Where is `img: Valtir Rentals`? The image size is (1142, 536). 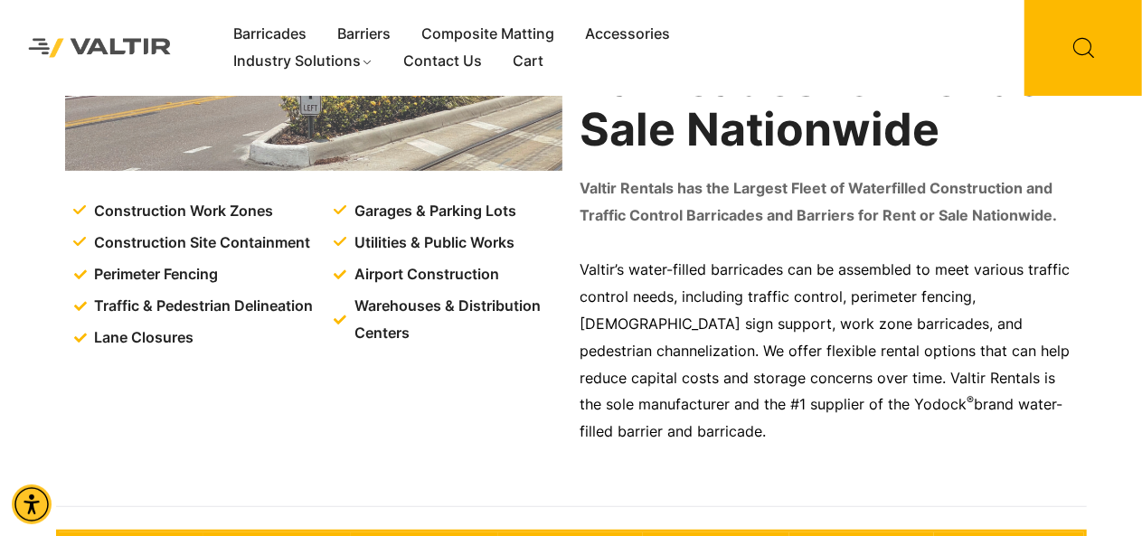 img: Valtir Rentals is located at coordinates (99, 48).